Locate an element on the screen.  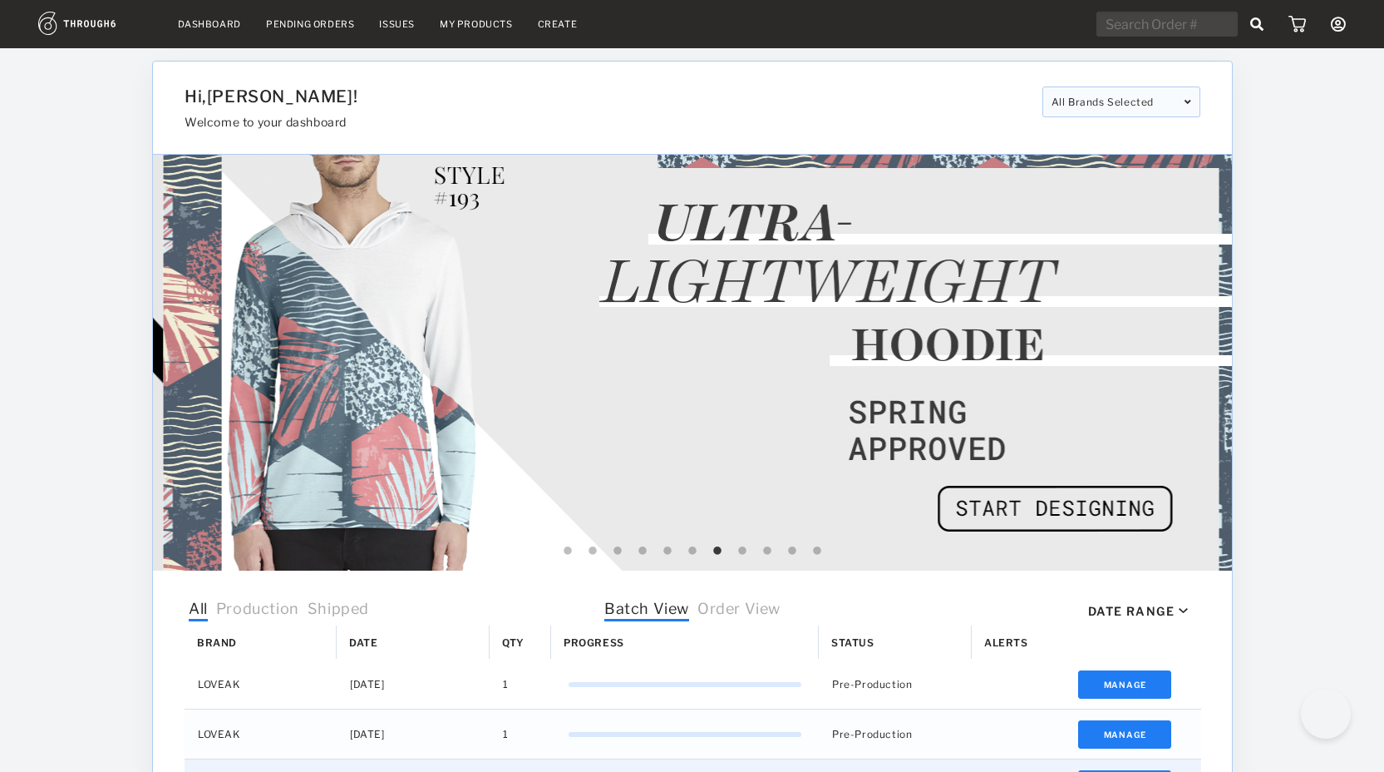
a: Create is located at coordinates (558, 24).